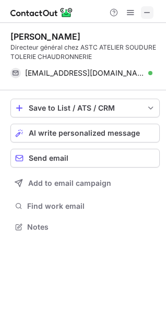 This screenshot has height=333, width=166. Describe the element at coordinates (85, 108) in the screenshot. I see `div: Save to List / ATS / CRM` at that location.